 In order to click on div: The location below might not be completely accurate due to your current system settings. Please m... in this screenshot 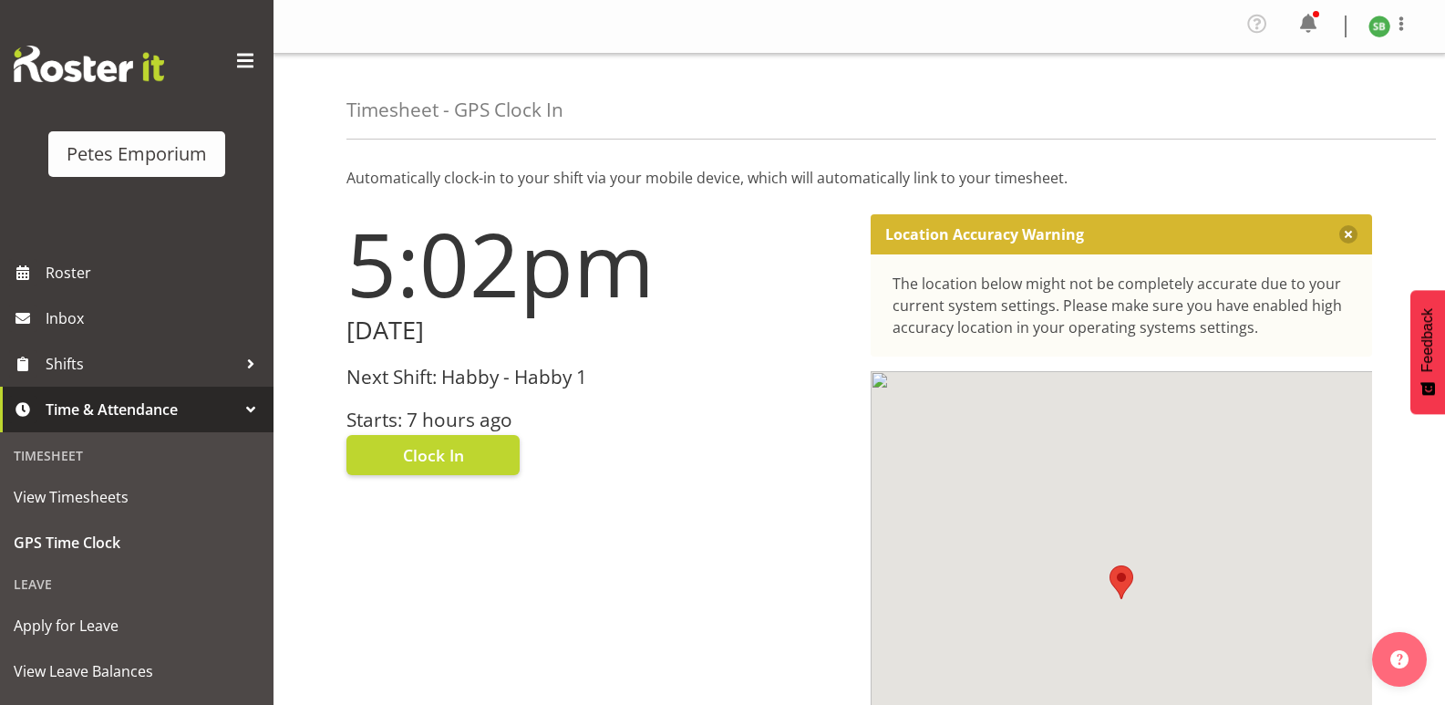, I will do `click(1121, 305)`.